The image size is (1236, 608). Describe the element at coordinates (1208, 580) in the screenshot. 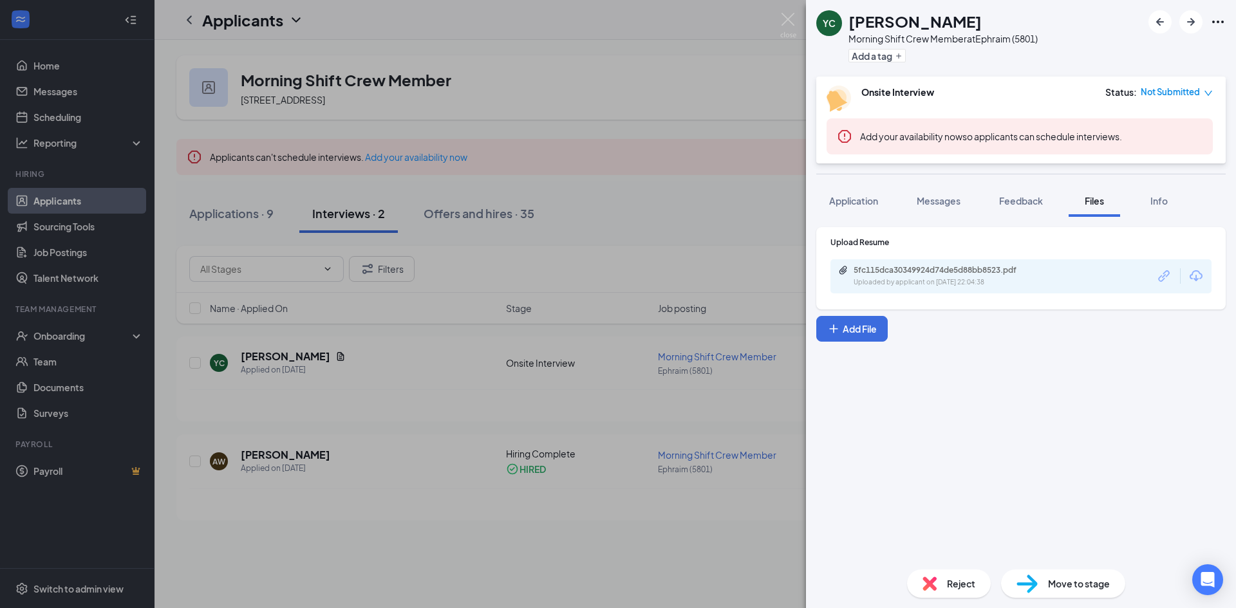

I see `div: Open Intercom Messenger` at that location.